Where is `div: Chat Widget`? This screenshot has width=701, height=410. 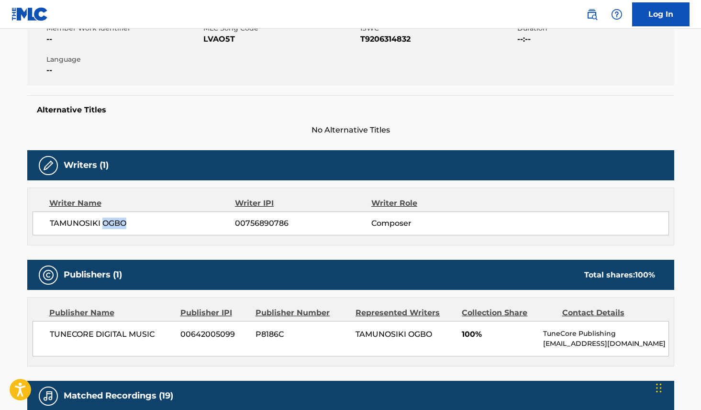 div: Chat Widget is located at coordinates (677, 387).